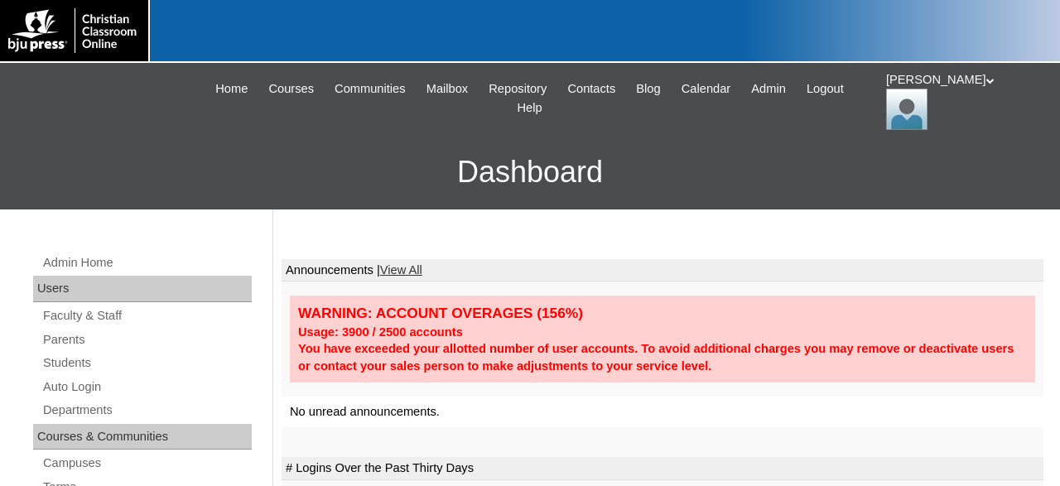  What do you see at coordinates (142, 289) in the screenshot?
I see `div: Users` at bounding box center [142, 289].